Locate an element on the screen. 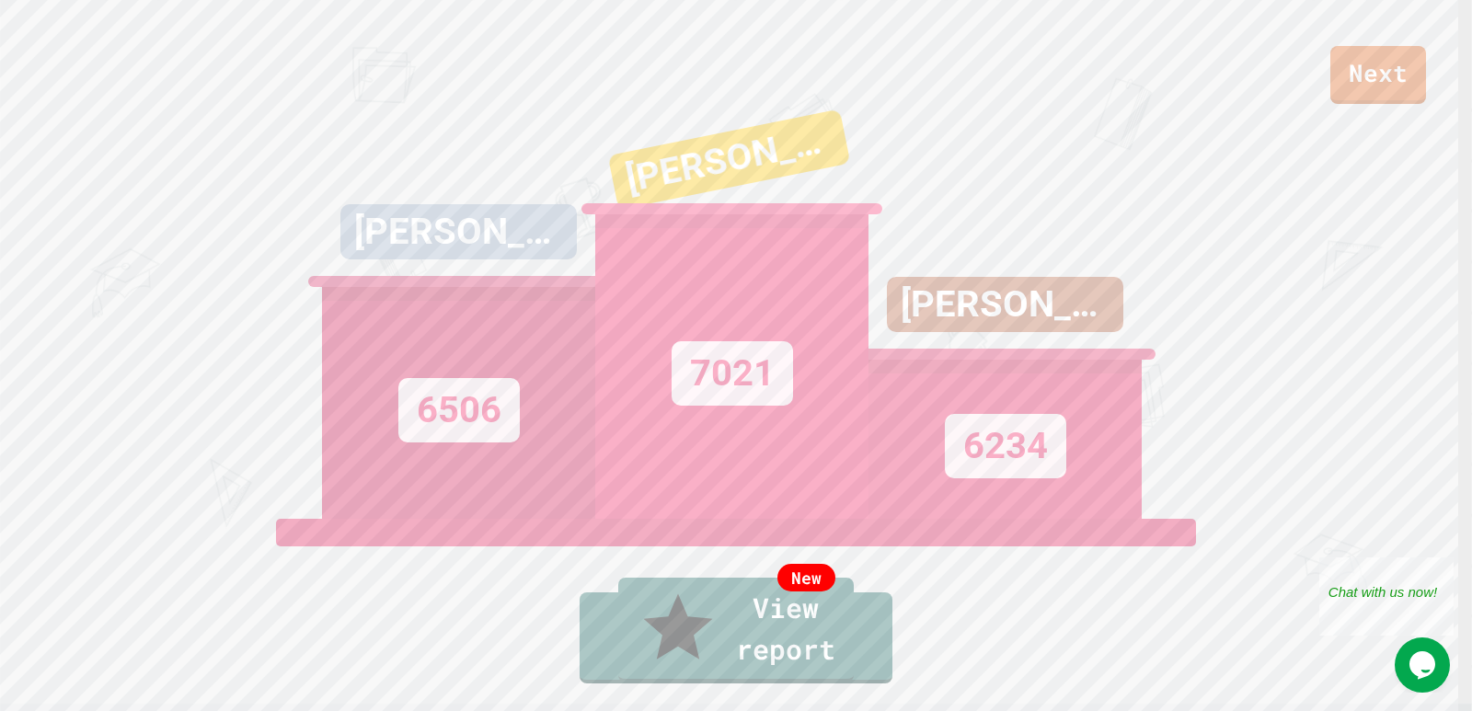 Image resolution: width=1472 pixels, height=711 pixels. div: 6234 is located at coordinates (1005, 446).